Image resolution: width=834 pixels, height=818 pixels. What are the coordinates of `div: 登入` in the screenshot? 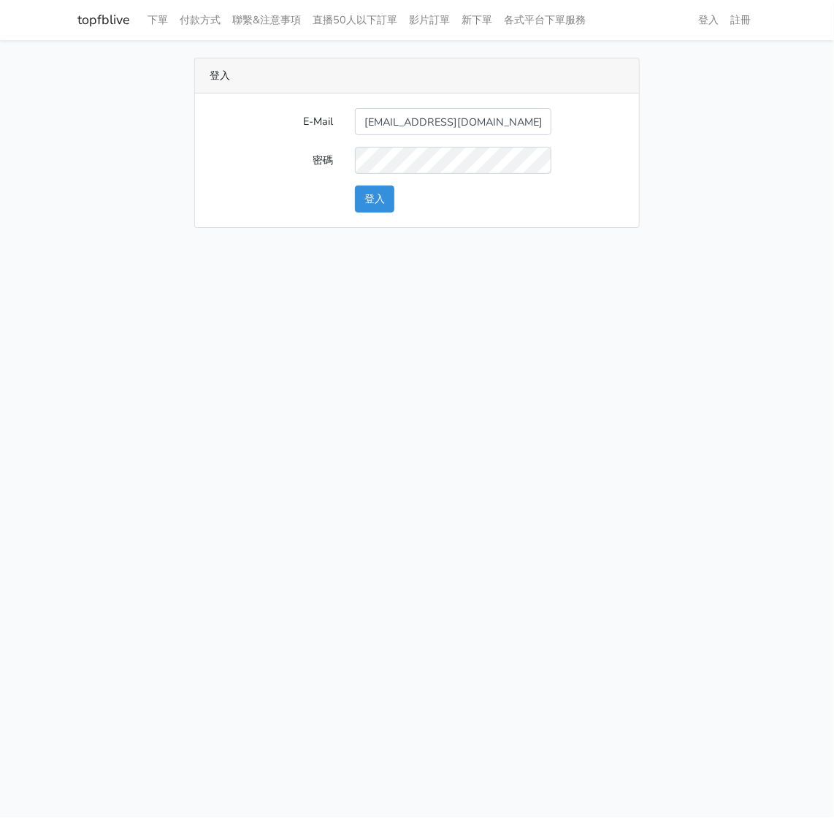 It's located at (417, 76).